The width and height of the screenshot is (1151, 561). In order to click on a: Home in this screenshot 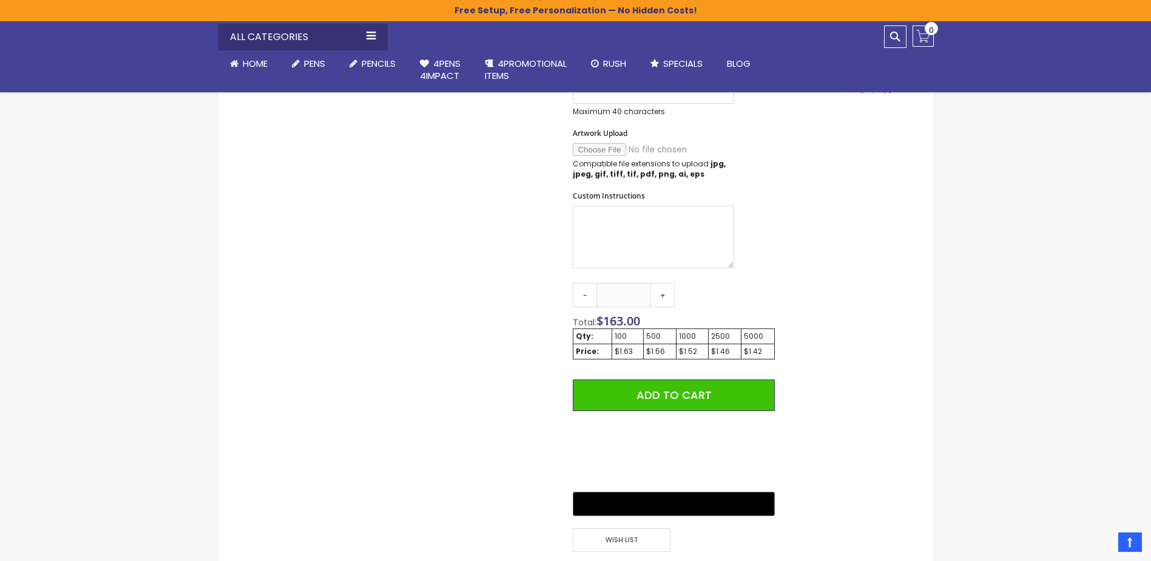, I will do `click(249, 64)`.